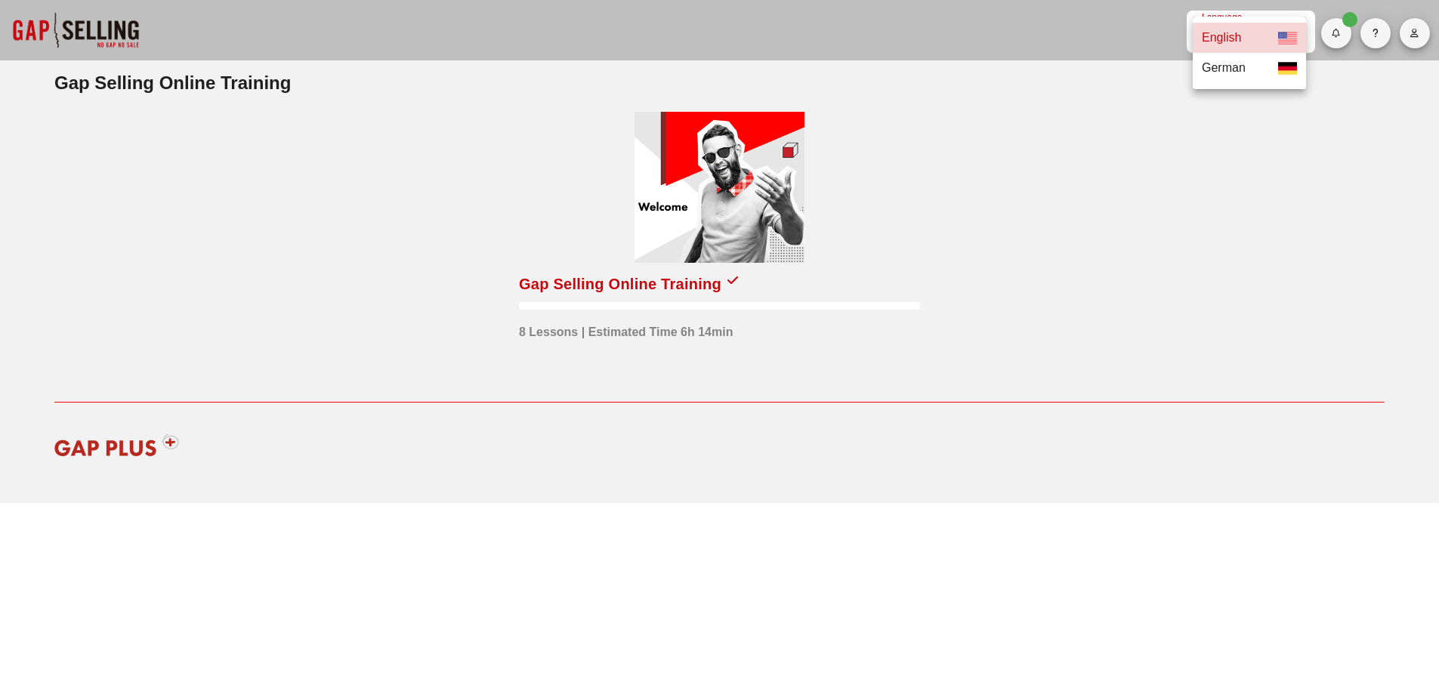 The height and width of the screenshot is (688, 1439). I want to click on div: German, so click(1224, 68).